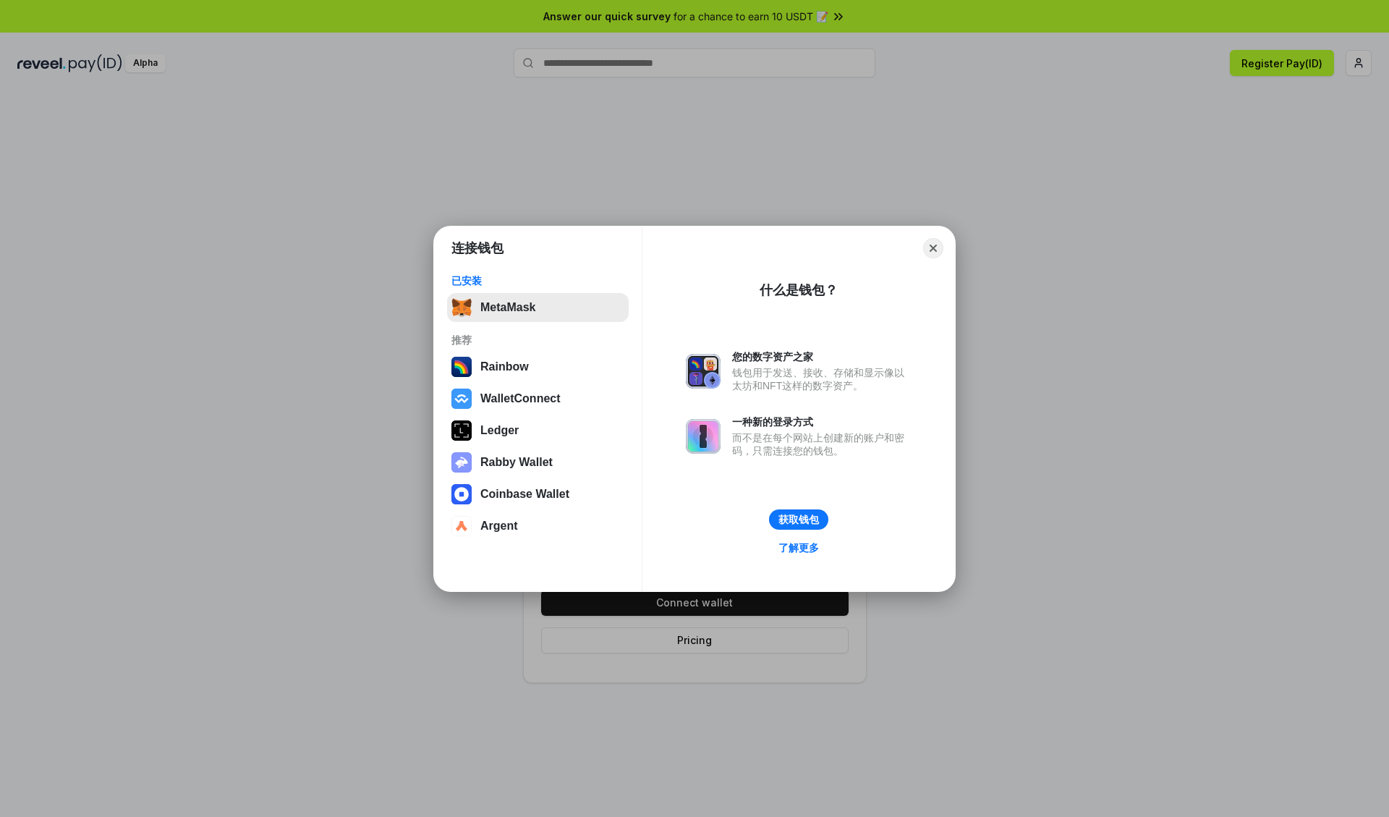 The height and width of the screenshot is (817, 1389). I want to click on button: Argent, so click(537, 526).